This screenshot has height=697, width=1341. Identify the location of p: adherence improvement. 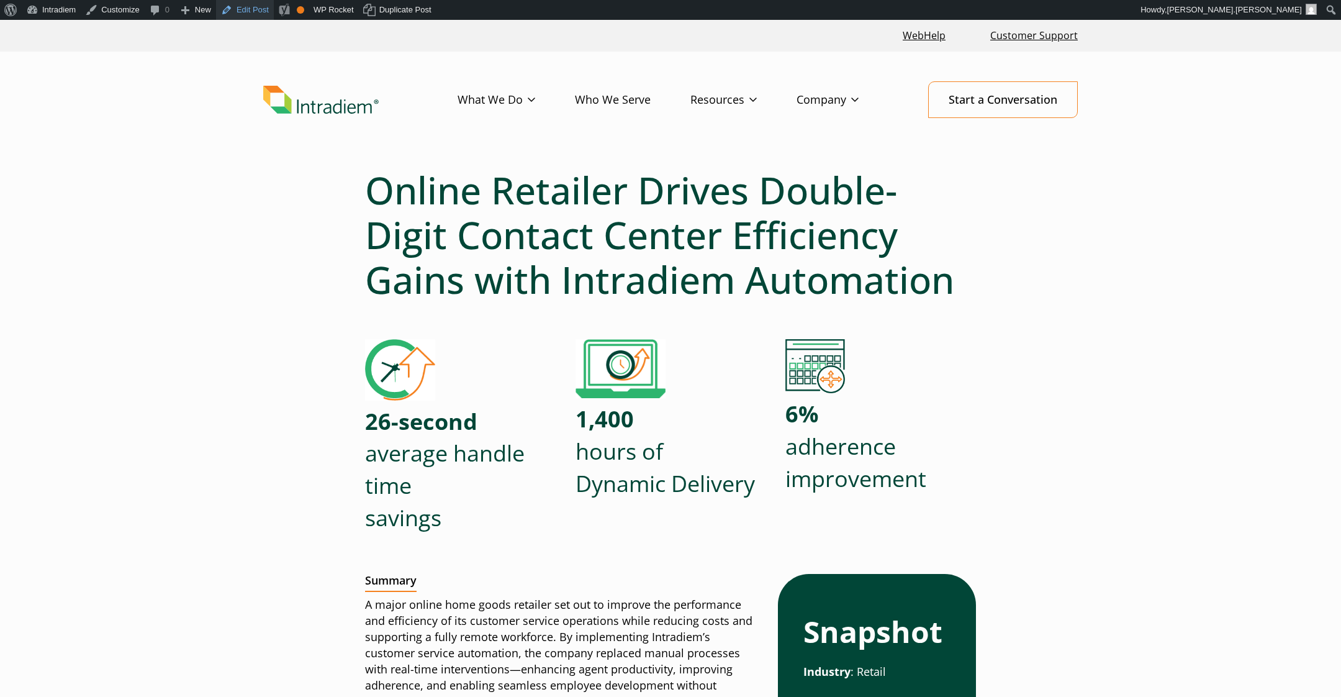
(881, 446).